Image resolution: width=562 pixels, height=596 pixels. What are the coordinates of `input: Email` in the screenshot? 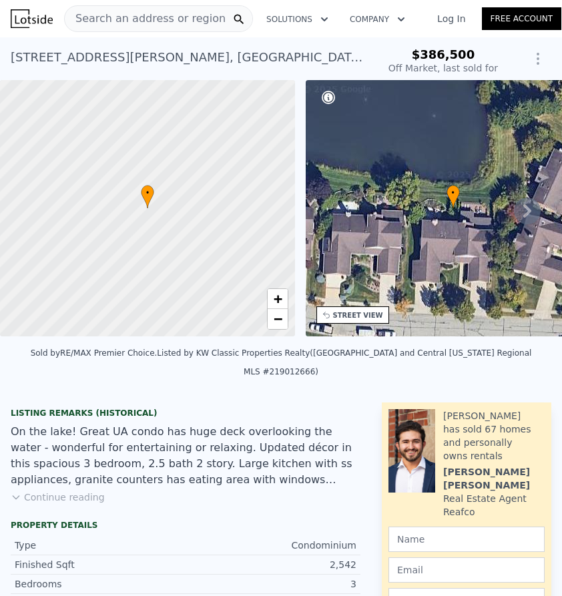 It's located at (467, 570).